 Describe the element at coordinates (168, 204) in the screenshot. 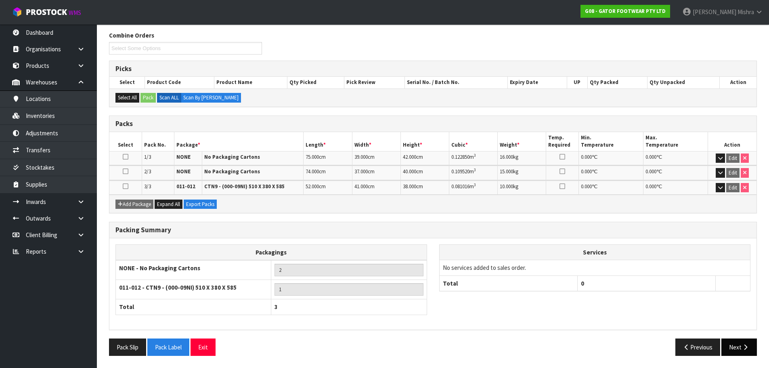

I see `button: Expand All` at that location.